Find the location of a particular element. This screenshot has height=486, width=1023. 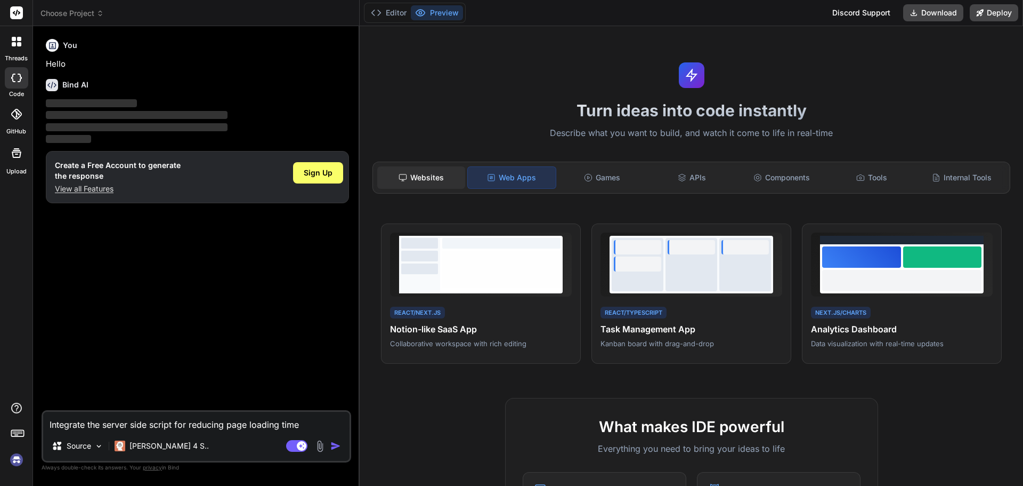

textarea: Integrate the server side script for reducing page loading time is located at coordinates (196, 421).